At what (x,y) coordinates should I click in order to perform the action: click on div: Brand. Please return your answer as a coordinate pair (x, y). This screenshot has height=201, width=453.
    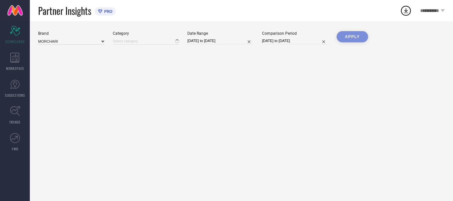
    Looking at the image, I should click on (71, 33).